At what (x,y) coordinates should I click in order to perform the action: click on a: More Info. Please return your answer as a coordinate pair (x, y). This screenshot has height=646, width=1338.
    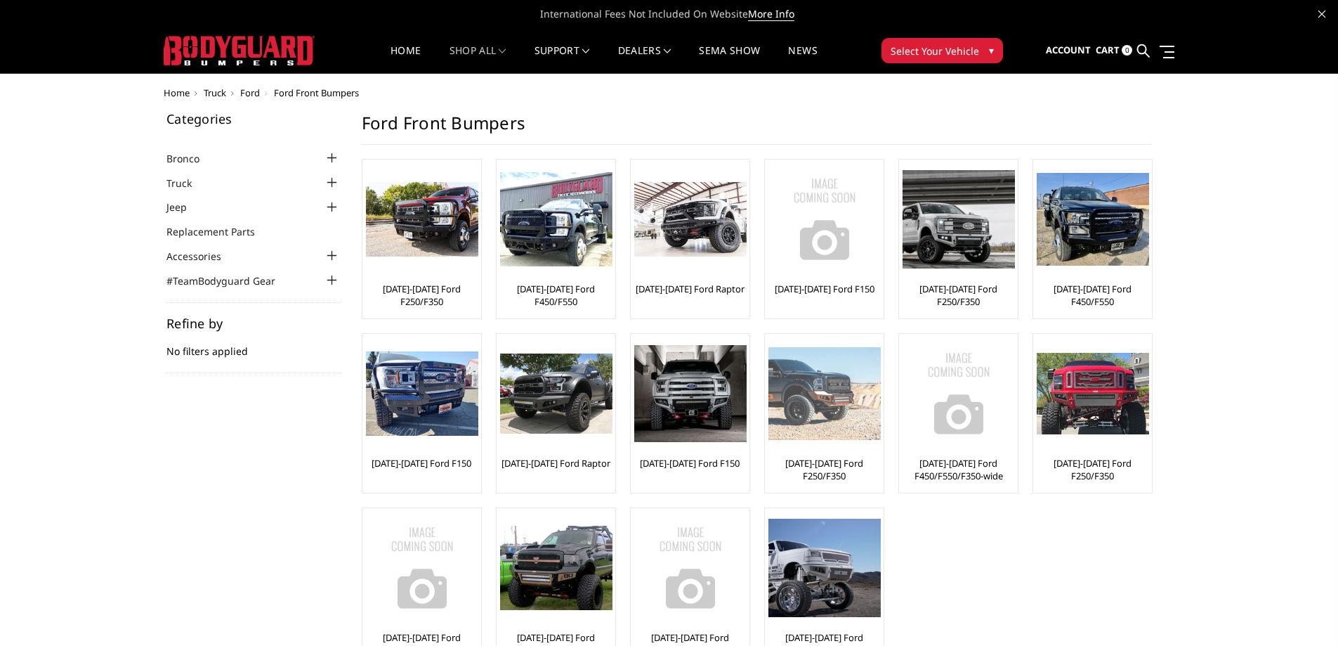
    Looking at the image, I should click on (771, 14).